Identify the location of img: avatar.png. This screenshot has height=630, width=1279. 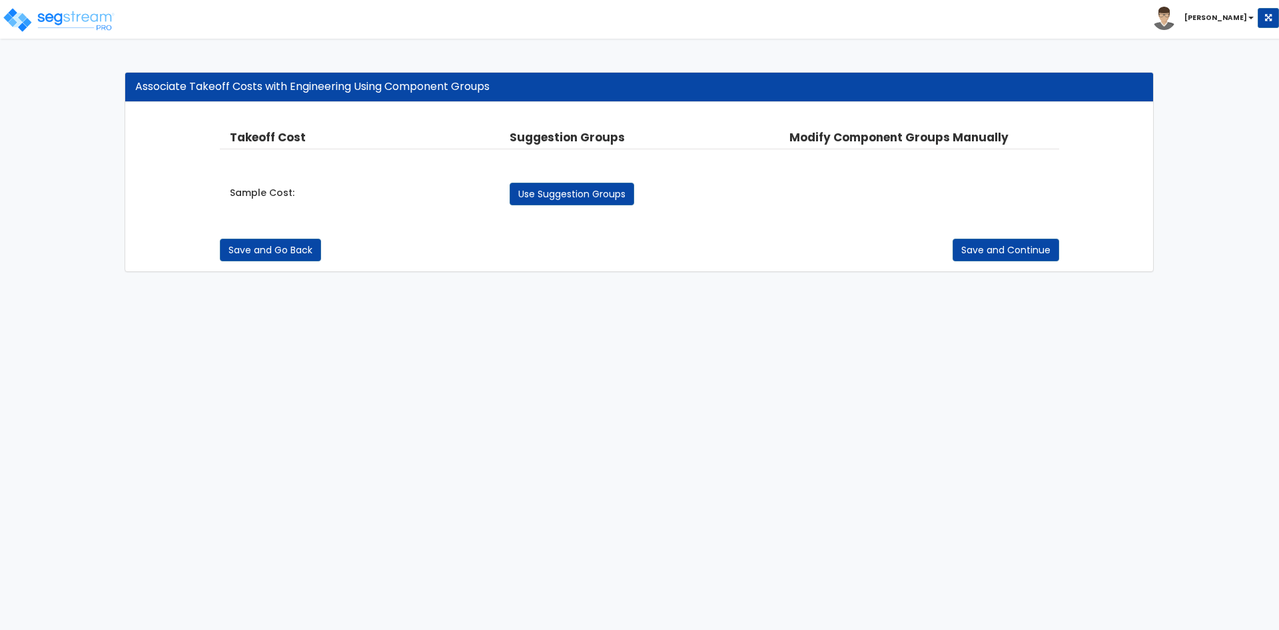
(1164, 18).